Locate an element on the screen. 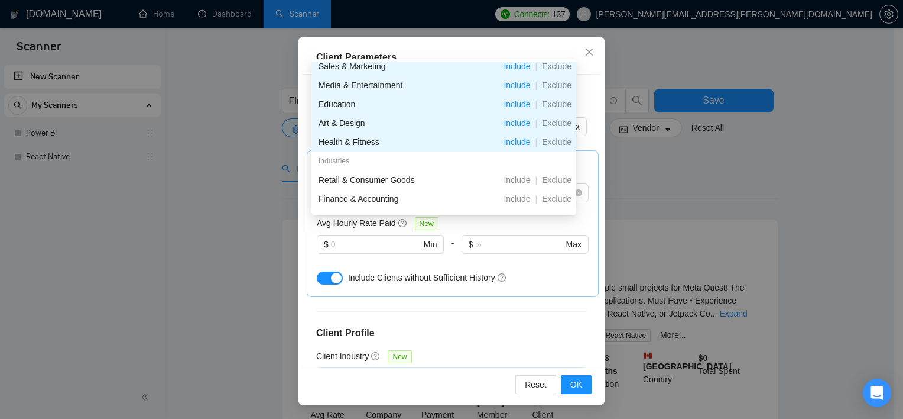 Image resolution: width=903 pixels, height=419 pixels. button: Close is located at coordinates (589, 53).